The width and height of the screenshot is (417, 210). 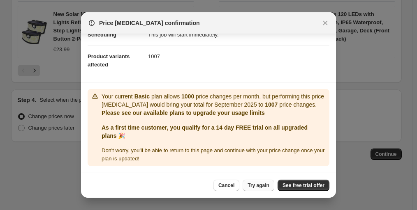 I want to click on b: 1000, so click(x=187, y=97).